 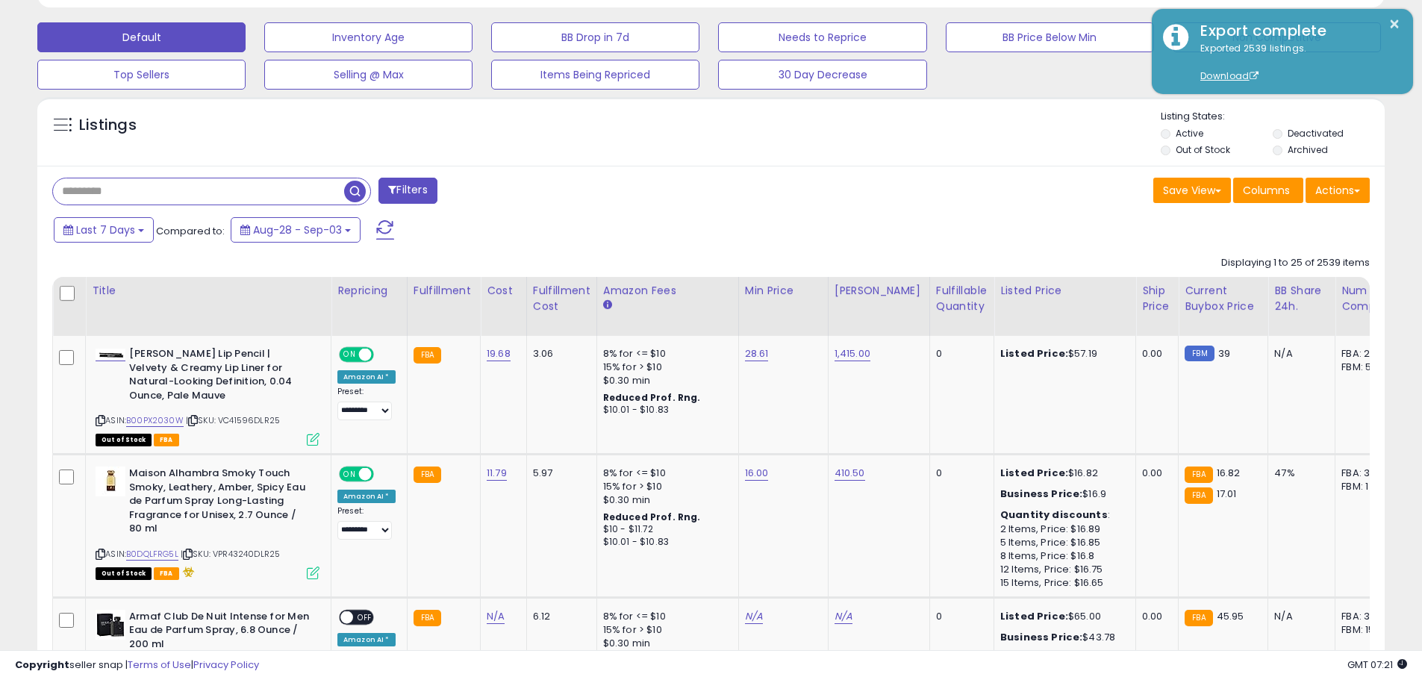 I want to click on div: $10 - $11.72, so click(x=665, y=529).